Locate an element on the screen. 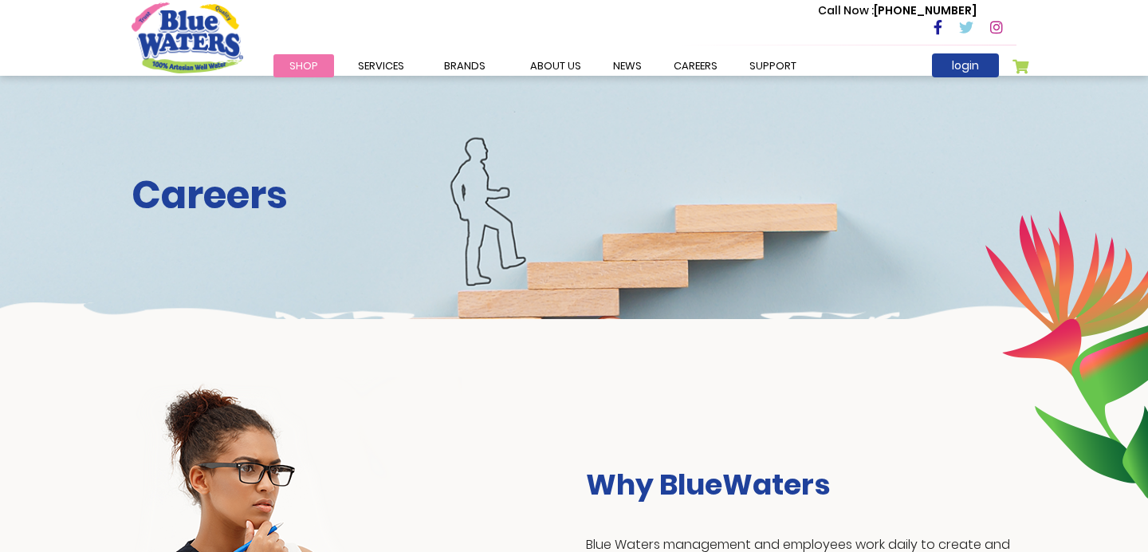 This screenshot has height=552, width=1148. a: Shop is located at coordinates (304, 65).